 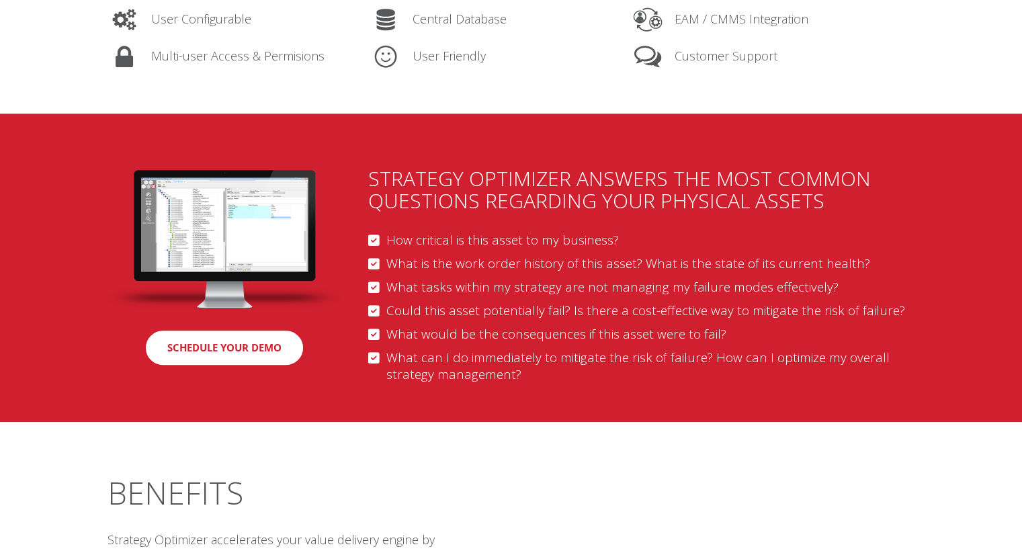 I want to click on h2: STRATEGY OPTIMIZER ANSWERS THE MOST COMMON QUESTIONS REGARDING YOUR PHYSICAL ASSETS, so click(x=641, y=189).